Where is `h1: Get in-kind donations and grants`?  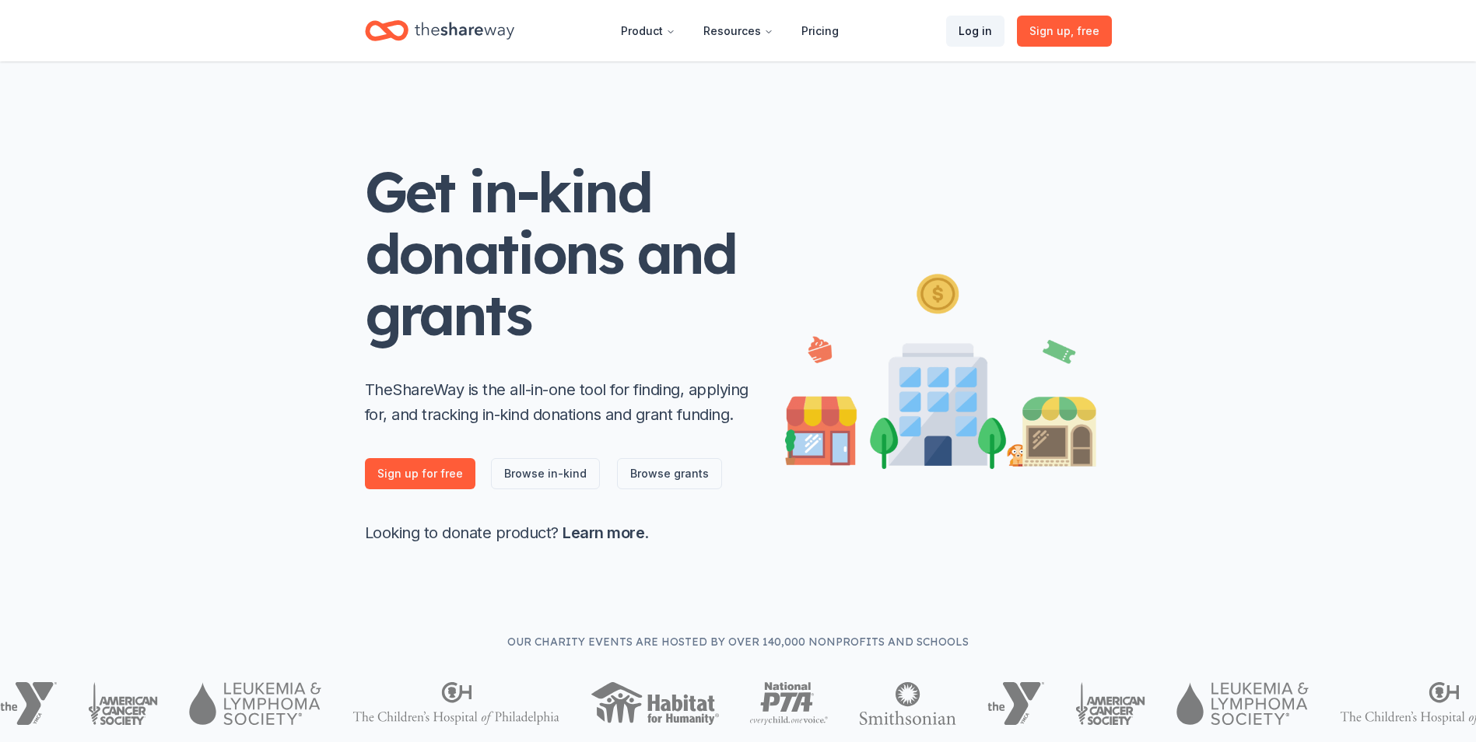 h1: Get in-kind donations and grants is located at coordinates (559, 254).